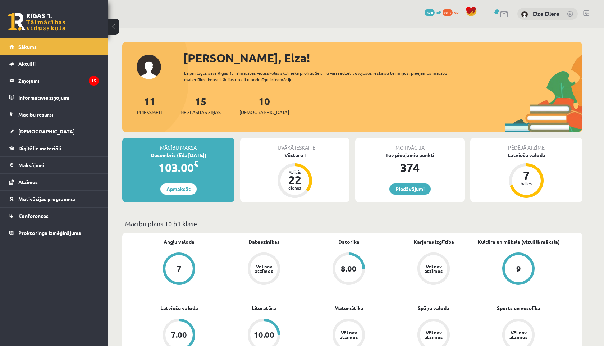 This screenshot has height=346, width=604. What do you see at coordinates (452, 12) in the screenshot?
I see `a: 813 xp` at bounding box center [452, 12].